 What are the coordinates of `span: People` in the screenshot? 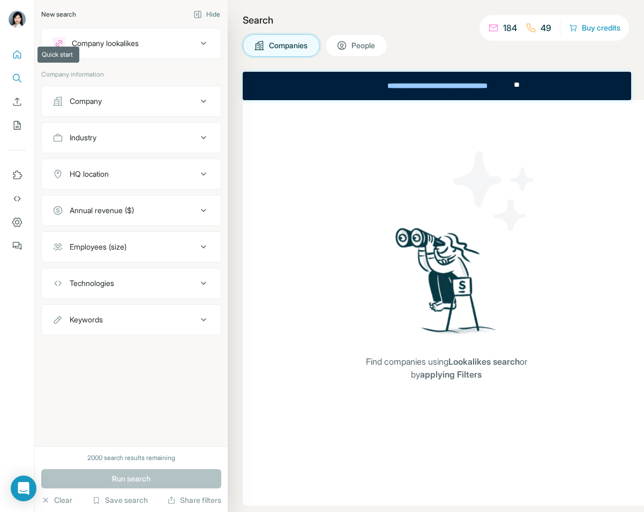 It's located at (364, 46).